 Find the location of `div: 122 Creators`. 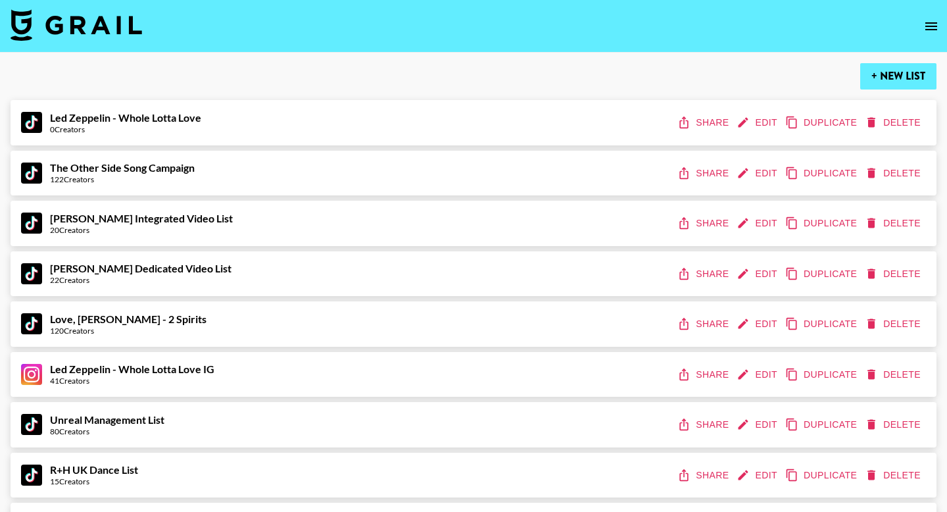

div: 122 Creators is located at coordinates (122, 179).